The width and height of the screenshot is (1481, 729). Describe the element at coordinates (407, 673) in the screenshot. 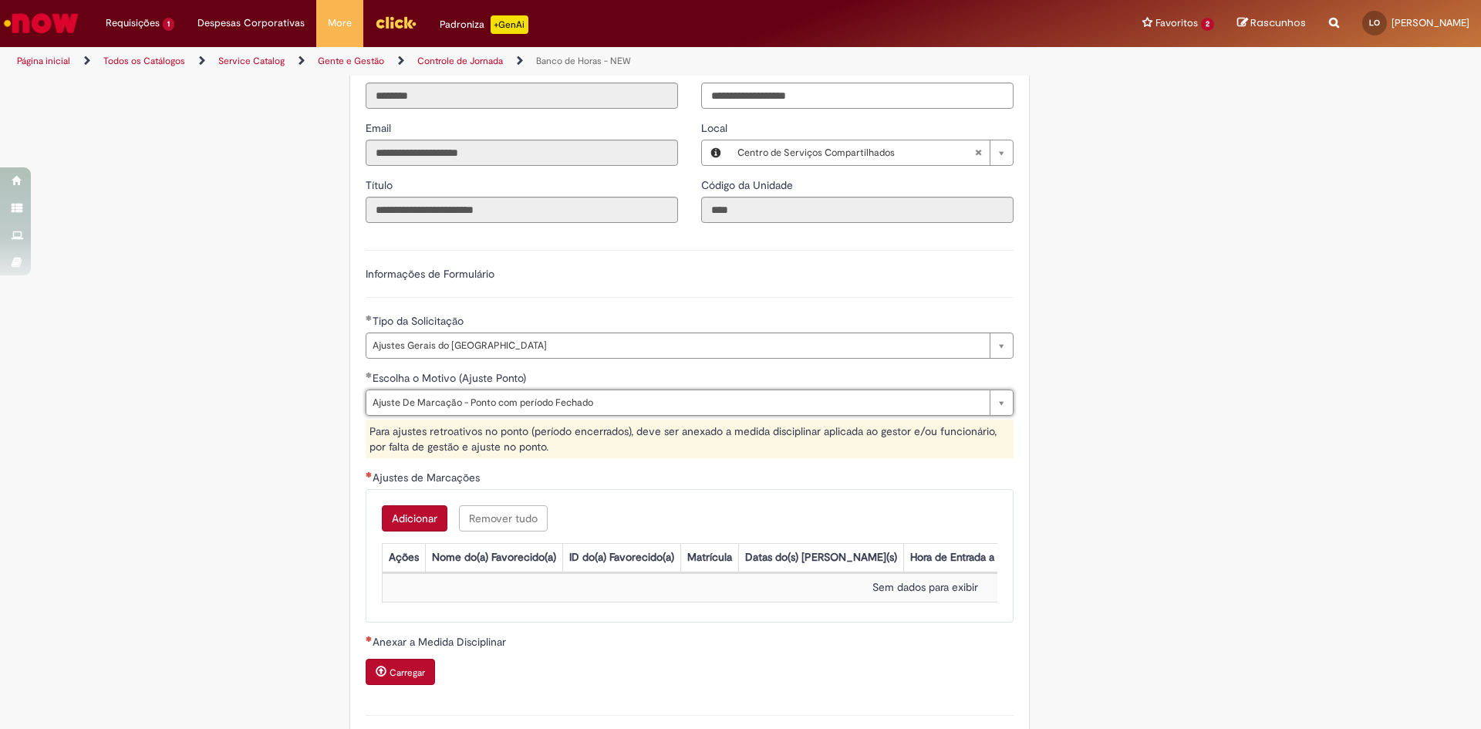

I see `small: Carregar` at that location.